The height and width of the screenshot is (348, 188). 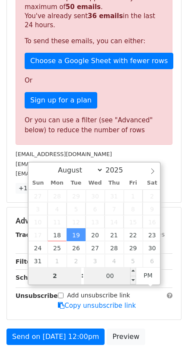 I want to click on div: Or you can use a filter (see "Advanced" below) to reduce the number of rows, so click(x=94, y=125).